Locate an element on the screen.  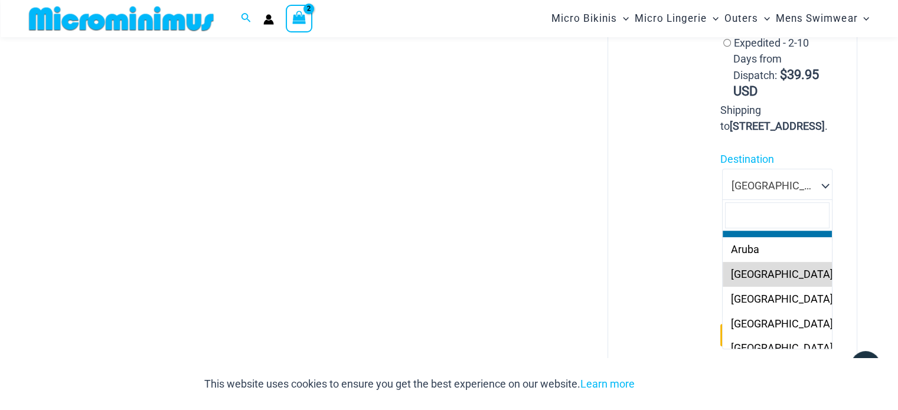
a: Learn more is located at coordinates (608, 384).